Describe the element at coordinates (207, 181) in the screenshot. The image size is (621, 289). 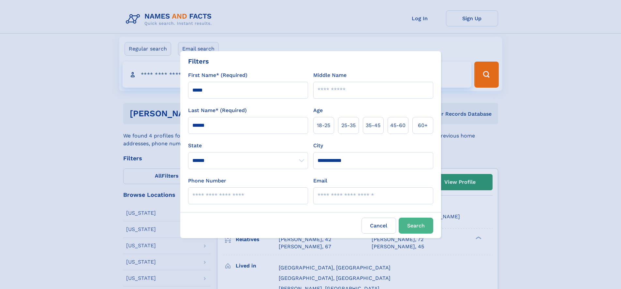
I see `label: Phone Number` at that location.